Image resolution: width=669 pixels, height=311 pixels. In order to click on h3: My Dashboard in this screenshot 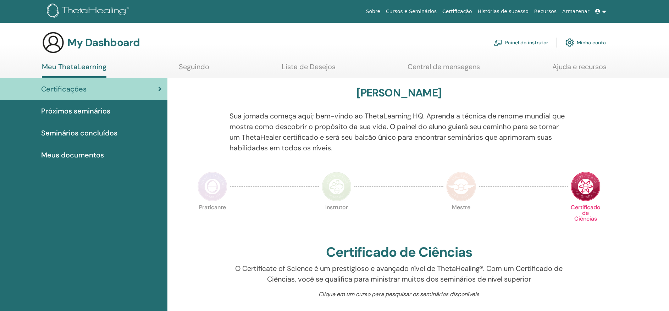, I will do `click(104, 43)`.